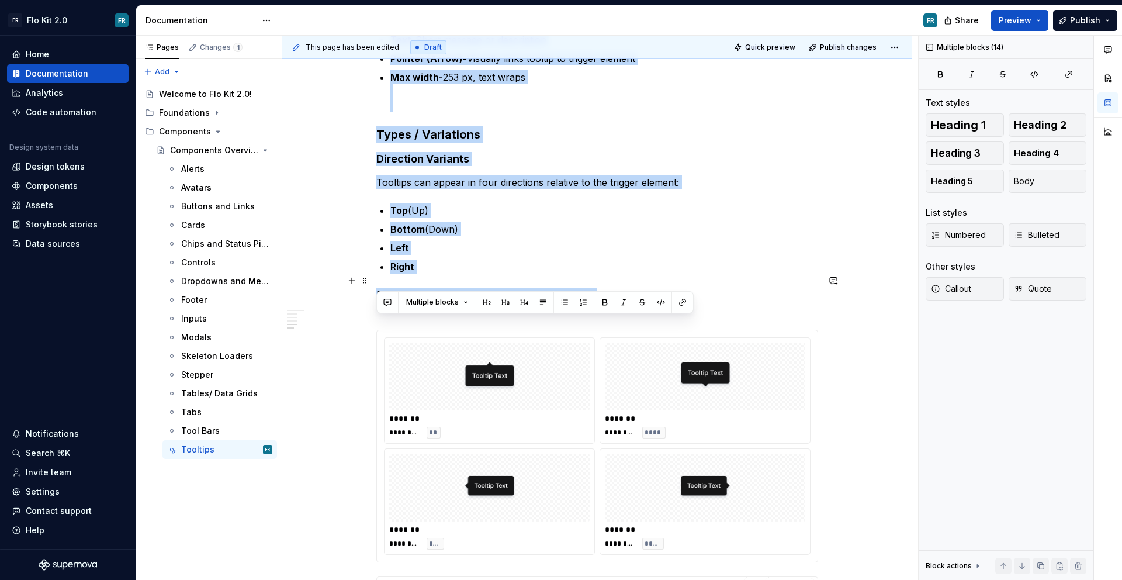  Describe the element at coordinates (68, 511) in the screenshot. I see `button: Contact support` at that location.